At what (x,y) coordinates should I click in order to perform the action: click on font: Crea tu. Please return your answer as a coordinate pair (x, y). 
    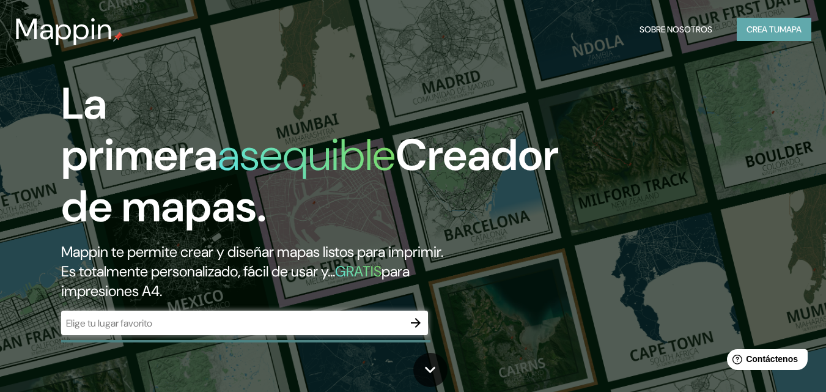
    Looking at the image, I should click on (763, 29).